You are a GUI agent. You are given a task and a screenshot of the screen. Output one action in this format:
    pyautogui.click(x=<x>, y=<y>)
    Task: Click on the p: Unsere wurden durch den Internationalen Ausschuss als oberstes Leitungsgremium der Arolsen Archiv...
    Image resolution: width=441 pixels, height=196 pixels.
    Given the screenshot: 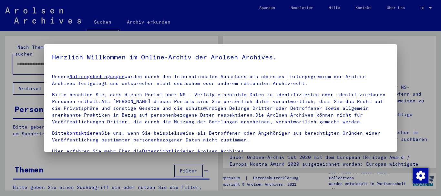 What is the action you would take?
    pyautogui.click(x=221, y=80)
    